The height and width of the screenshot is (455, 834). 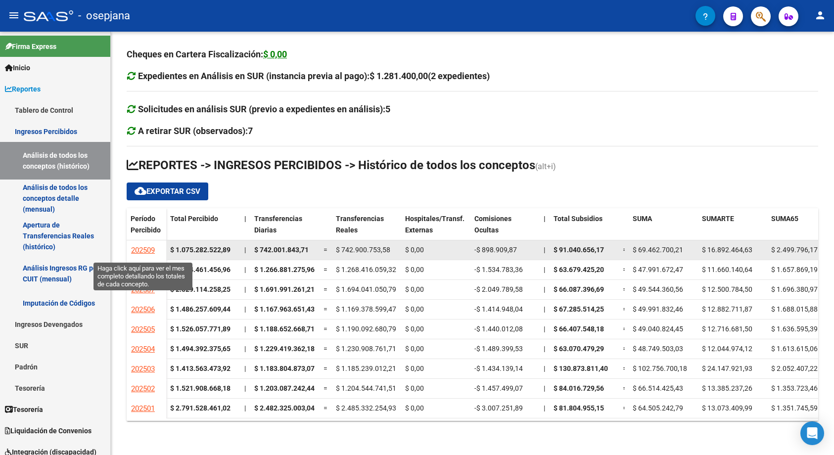 I want to click on span: 202501, so click(x=143, y=409).